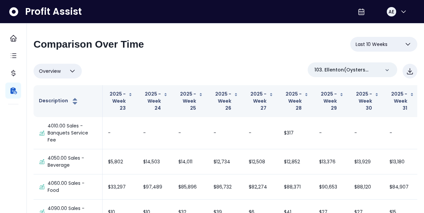  I want to click on td: $84,907, so click(402, 187).